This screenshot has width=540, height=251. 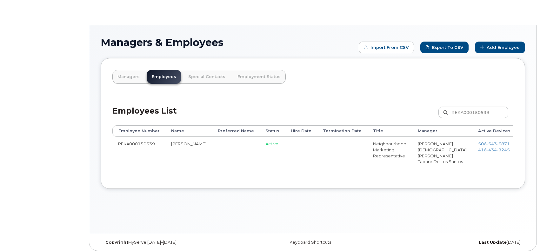 I want to click on strong: Last Update, so click(x=492, y=242).